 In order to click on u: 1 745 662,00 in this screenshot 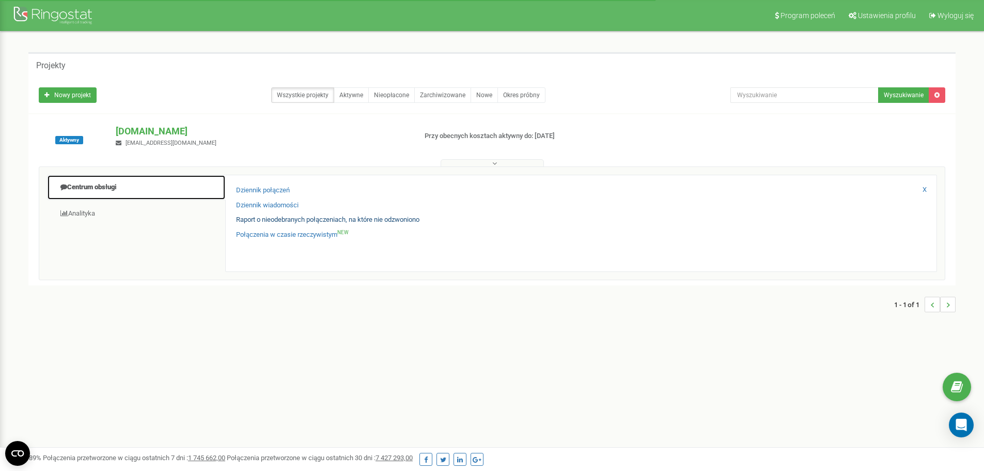, I will do `click(207, 457)`.